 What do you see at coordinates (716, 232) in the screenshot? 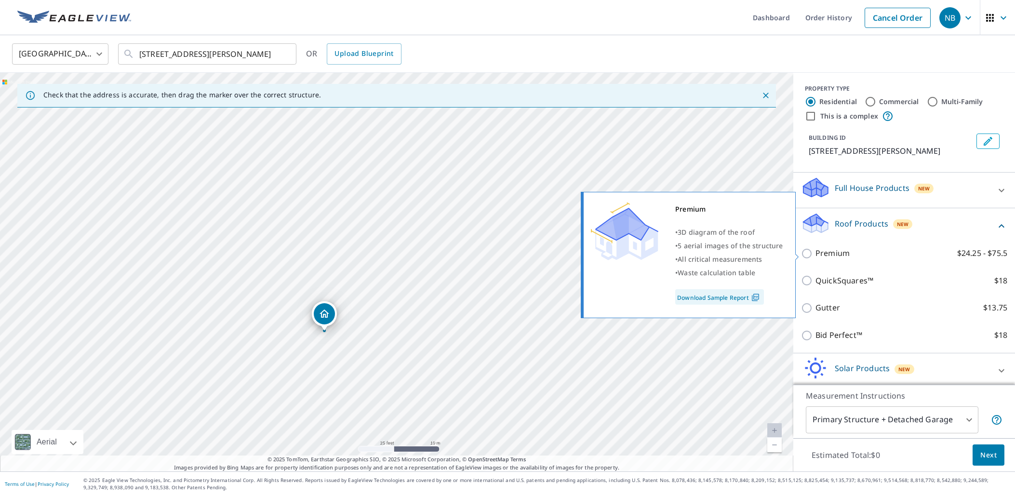
I see `span: 3D diagram of the roof` at bounding box center [716, 232].